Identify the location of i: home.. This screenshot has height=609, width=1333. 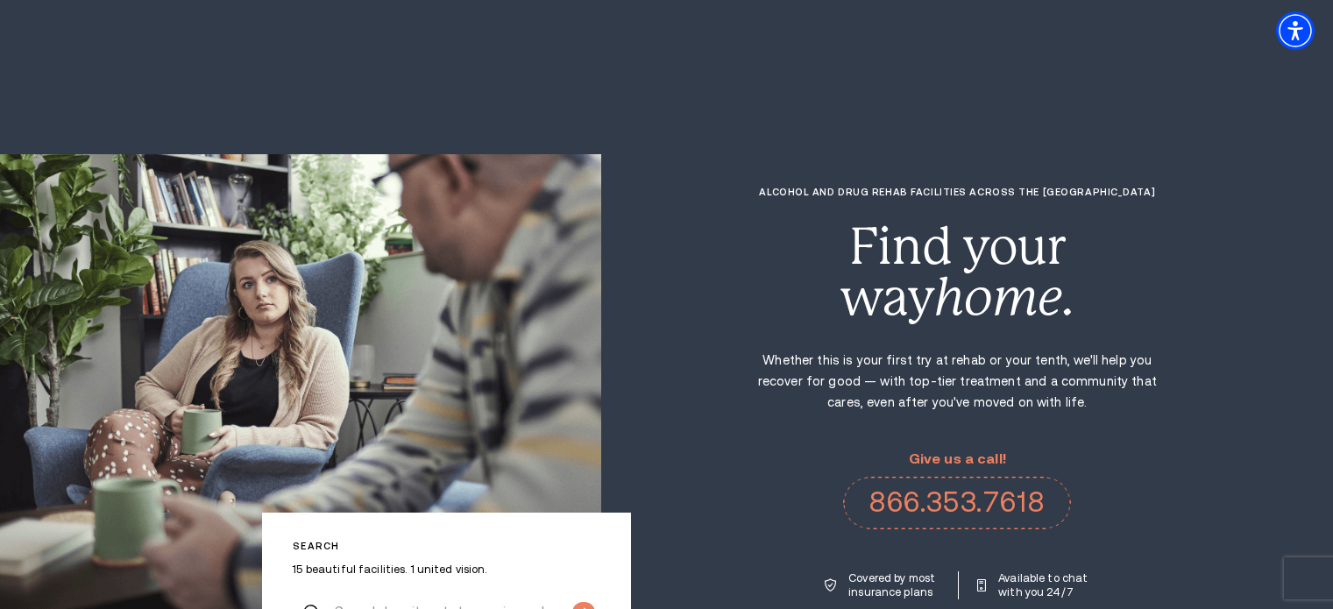
(1005, 297).